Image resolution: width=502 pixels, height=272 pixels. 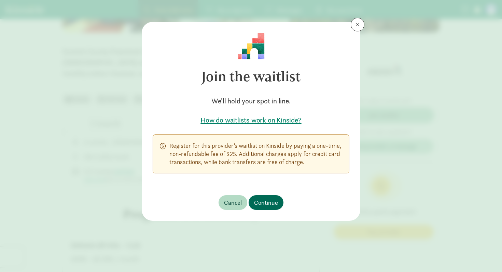 What do you see at coordinates (251, 120) in the screenshot?
I see `a: How do waitlists work on Kinside?` at bounding box center [251, 120].